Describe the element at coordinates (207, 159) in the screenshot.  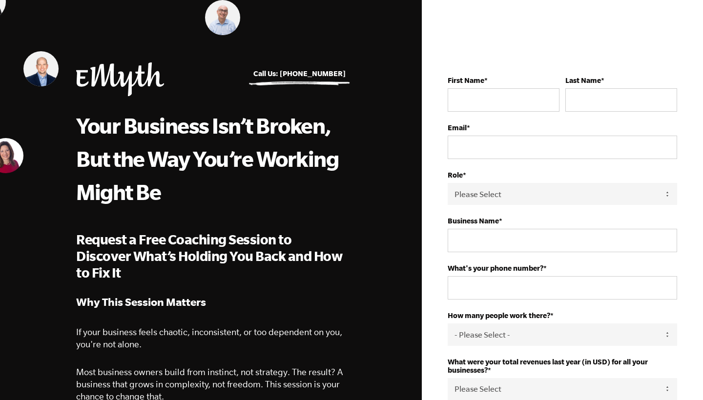
I see `span: Your Business Isn’t Broken, But the Way You’re Working Might Be` at that location.